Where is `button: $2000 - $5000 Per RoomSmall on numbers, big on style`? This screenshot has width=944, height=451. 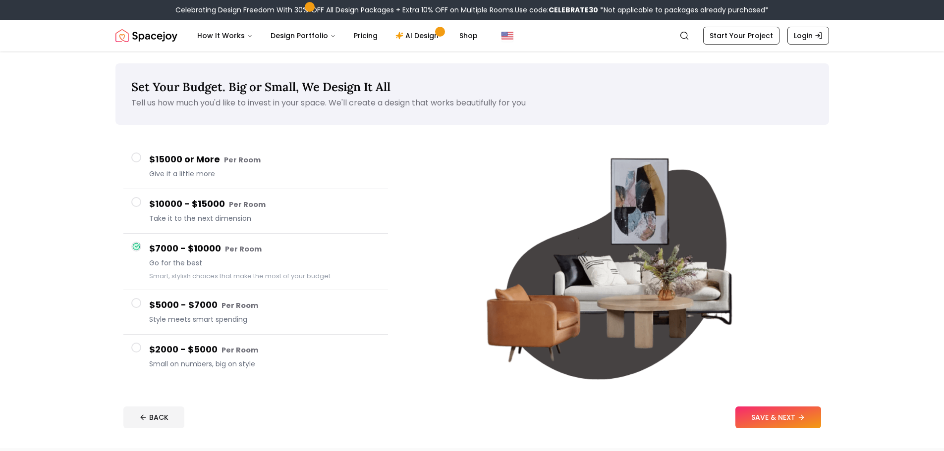 button: $2000 - $5000 Per RoomSmall on numbers, big on style is located at coordinates (256, 357).